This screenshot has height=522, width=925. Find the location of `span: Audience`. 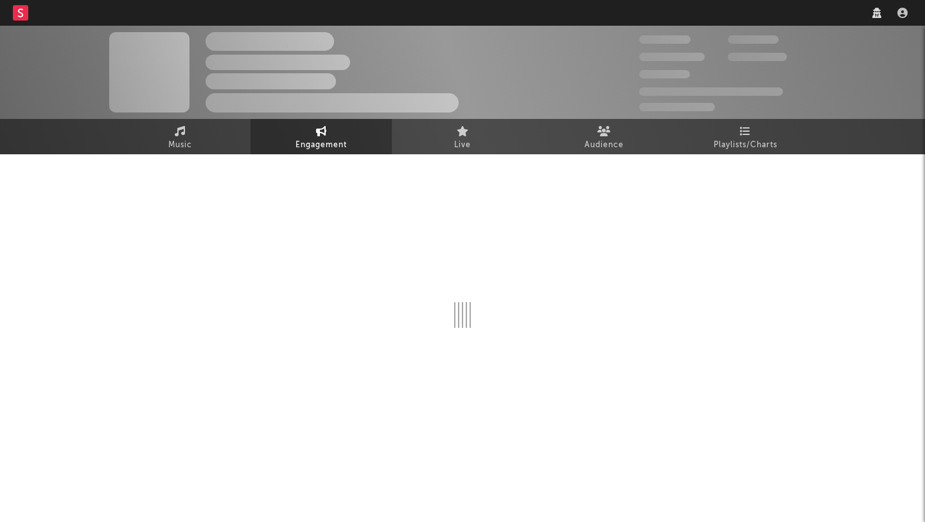

span: Audience is located at coordinates (604, 145).